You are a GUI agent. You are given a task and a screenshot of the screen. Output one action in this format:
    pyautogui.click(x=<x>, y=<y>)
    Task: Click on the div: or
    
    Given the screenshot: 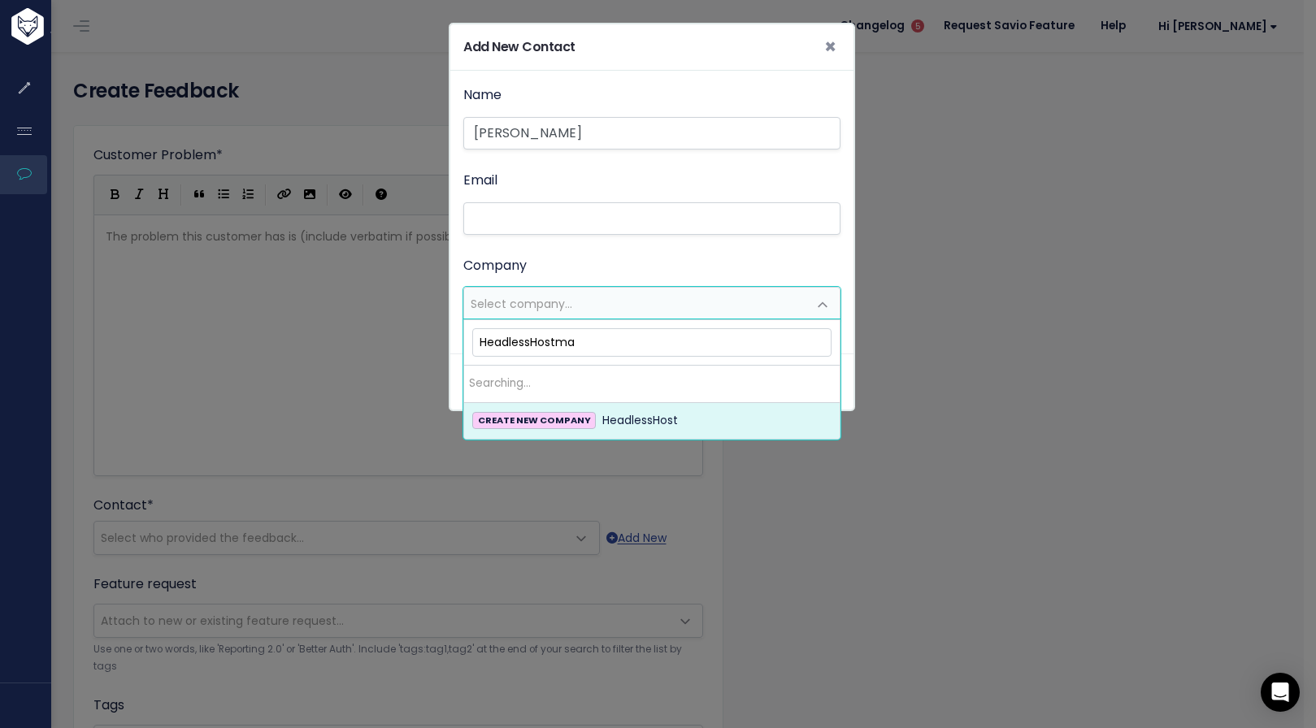 What is the action you would take?
    pyautogui.click(x=652, y=381)
    